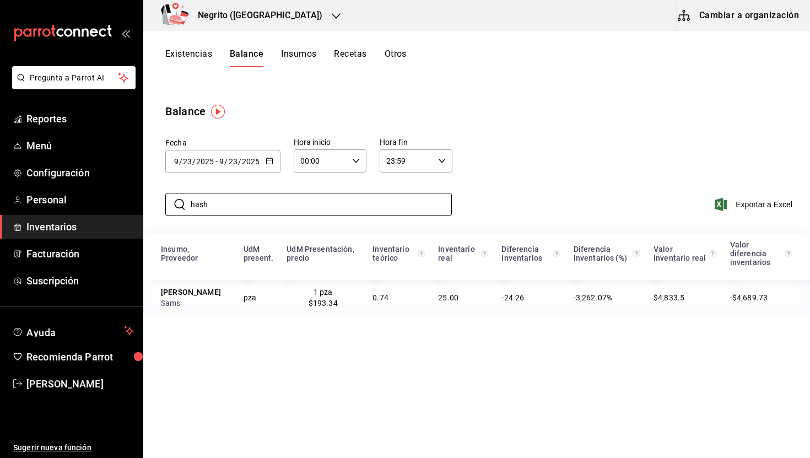 Image resolution: width=810 pixels, height=458 pixels. What do you see at coordinates (258, 298) in the screenshot?
I see `td: pza` at bounding box center [258, 298].